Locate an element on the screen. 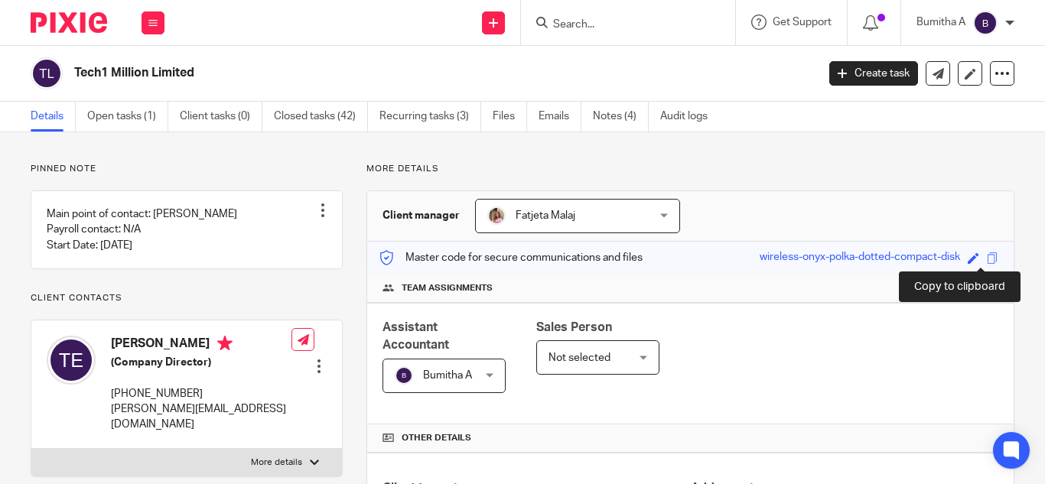  p: Client contacts is located at coordinates (187, 298).